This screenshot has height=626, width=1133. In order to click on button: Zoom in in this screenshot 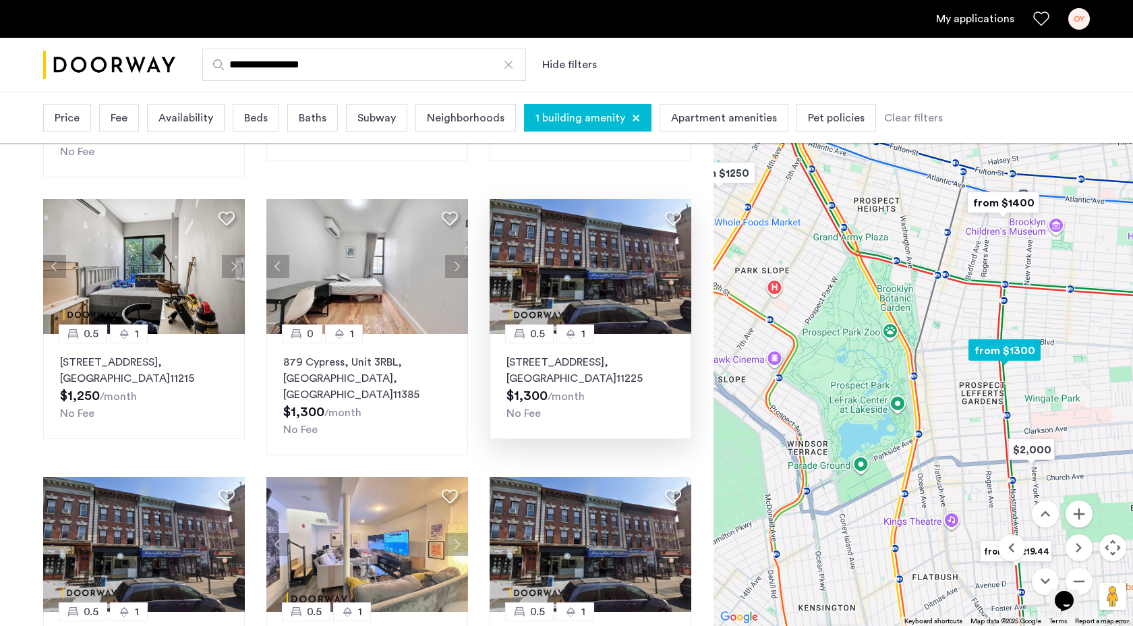, I will do `click(1079, 514)`.